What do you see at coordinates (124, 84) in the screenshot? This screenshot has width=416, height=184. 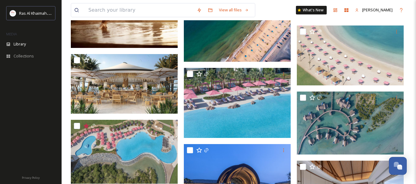 I see `img: Sofitel Al Hamra Beach Resort Pool Bar.jpg` at bounding box center [124, 84].